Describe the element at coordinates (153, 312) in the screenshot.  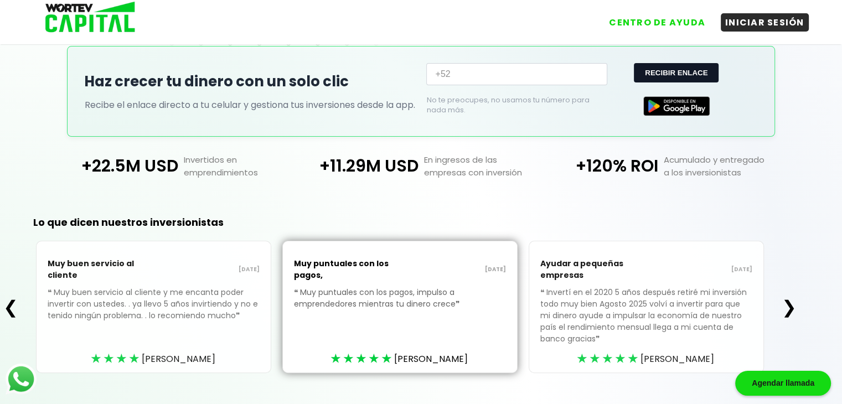
I see `p: Muy buen servicio al cliente y me encanta poder invertir con ustedes. . ya llevo 5 años invirtien...` at that location.